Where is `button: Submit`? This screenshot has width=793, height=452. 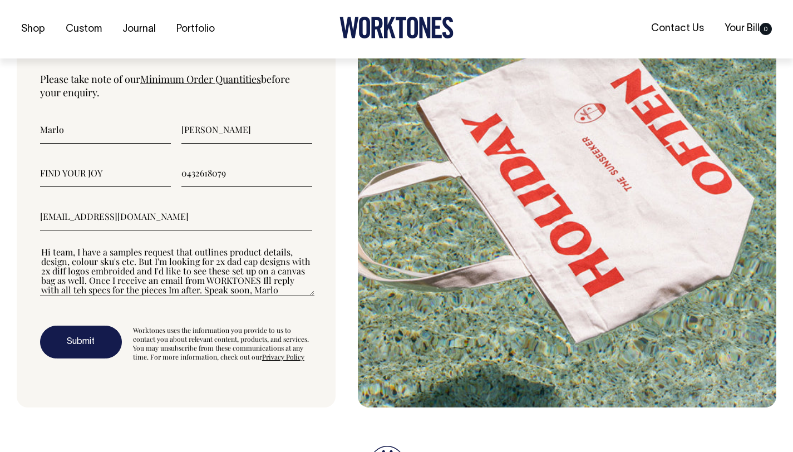
button: Submit is located at coordinates (81, 342).